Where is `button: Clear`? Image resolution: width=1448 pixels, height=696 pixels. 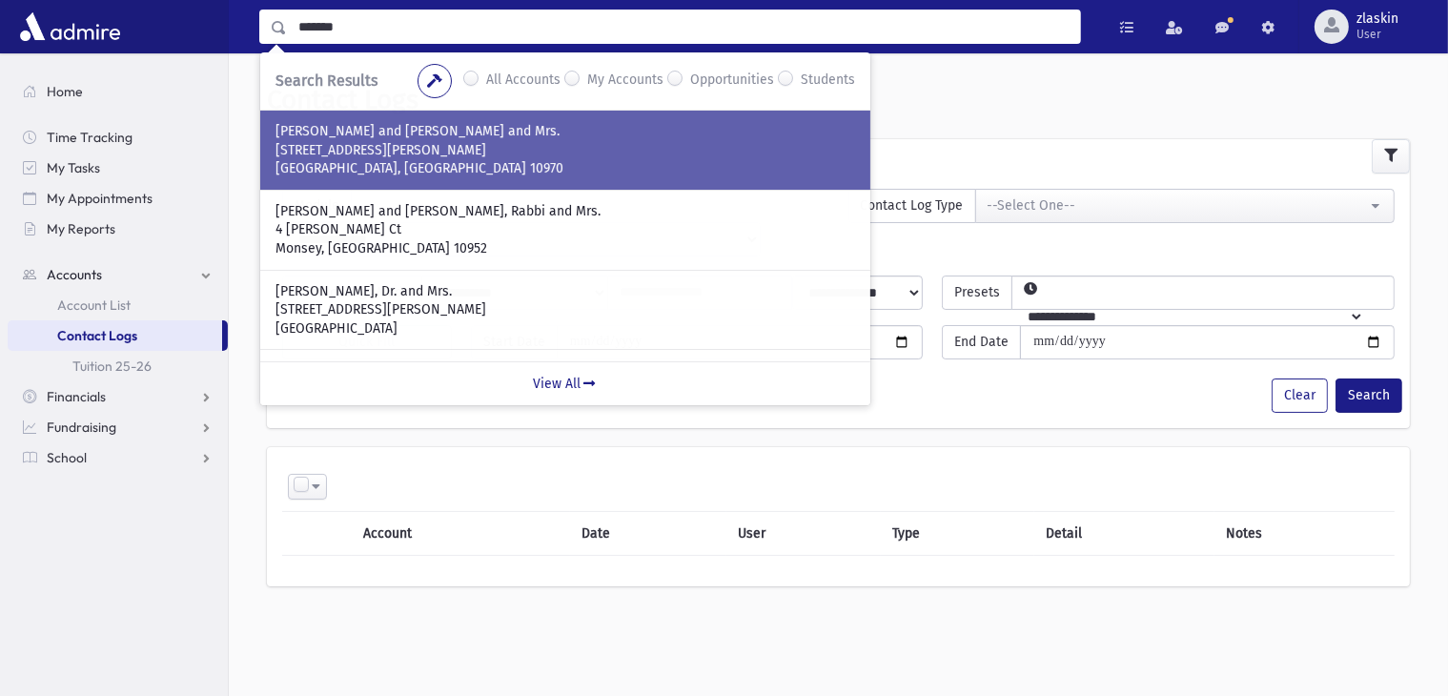 button: Clear is located at coordinates (1300, 396).